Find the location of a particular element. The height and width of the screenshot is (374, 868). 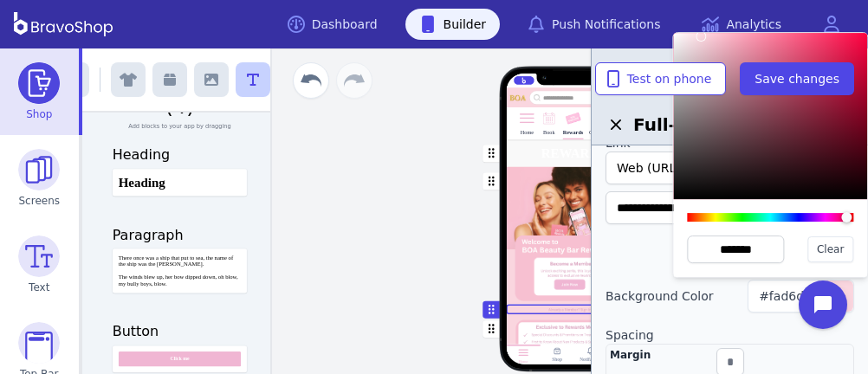

button: Heading is located at coordinates (179, 182).